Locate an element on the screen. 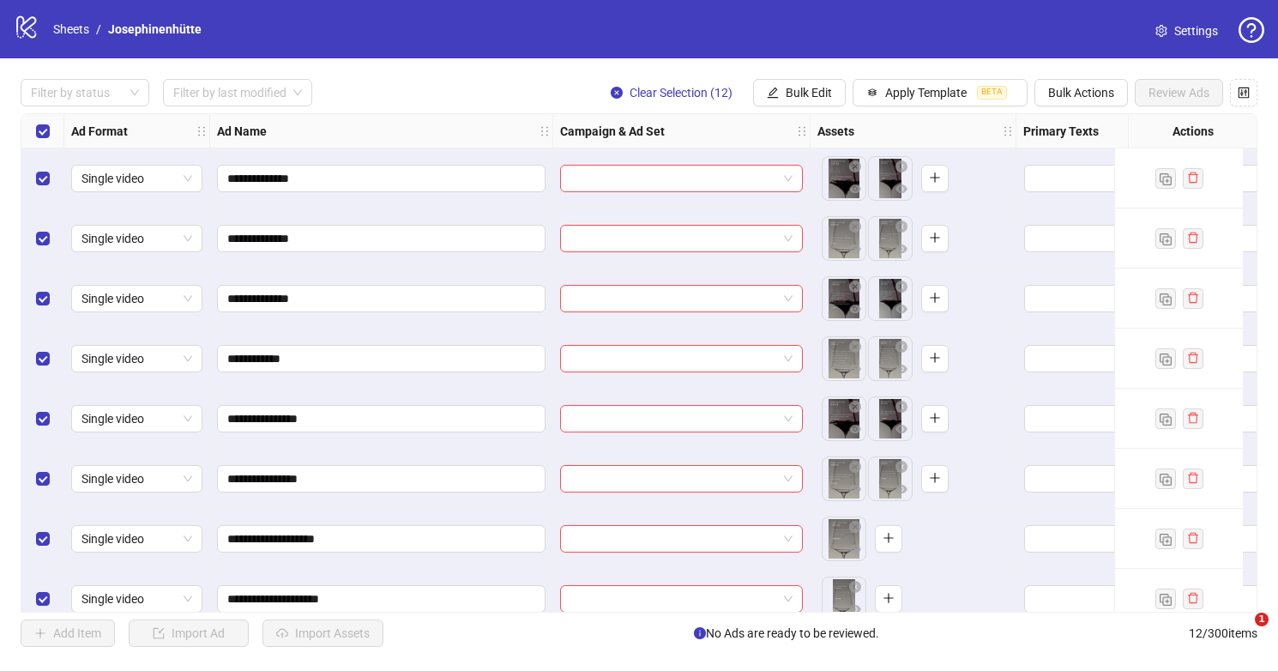  span: control is located at coordinates (1244, 93).